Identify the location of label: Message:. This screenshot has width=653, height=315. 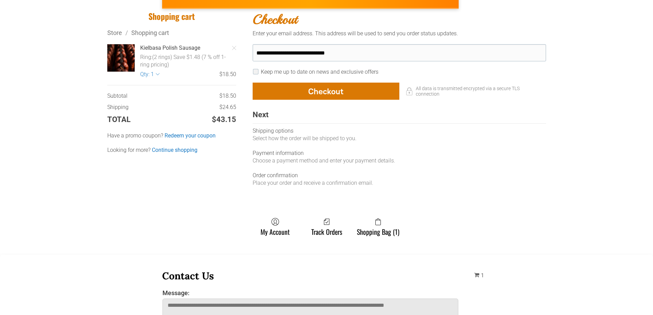
(311, 293).